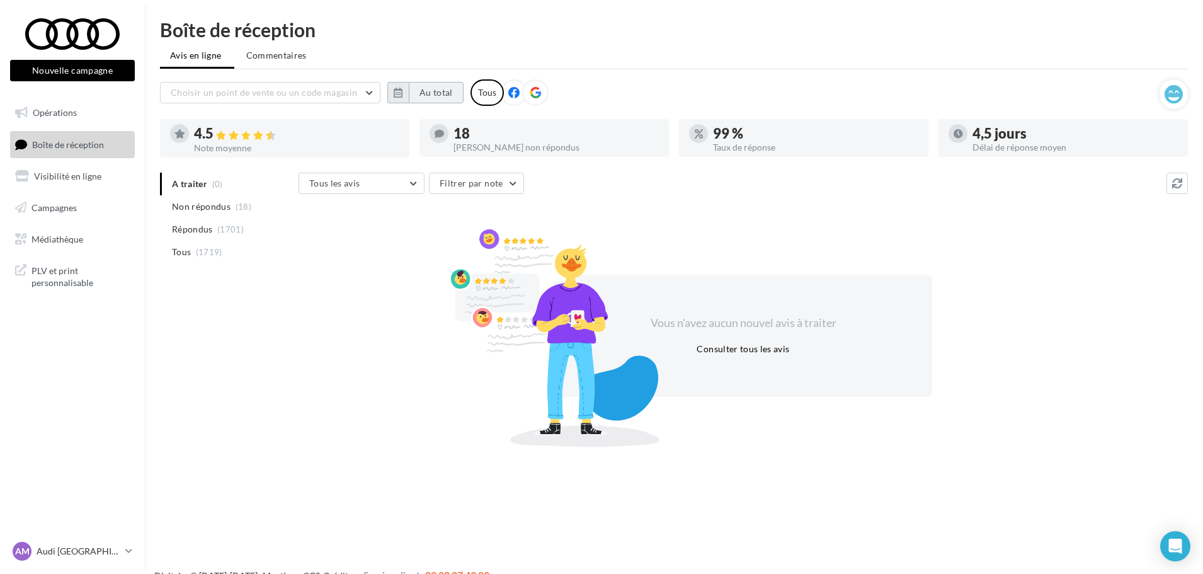  Describe the element at coordinates (57, 238) in the screenshot. I see `span: Médiathèque` at that location.